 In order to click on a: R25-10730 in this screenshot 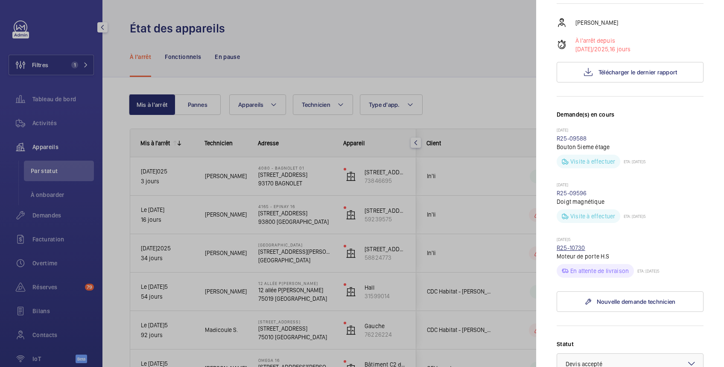, I will do `click(571, 248)`.